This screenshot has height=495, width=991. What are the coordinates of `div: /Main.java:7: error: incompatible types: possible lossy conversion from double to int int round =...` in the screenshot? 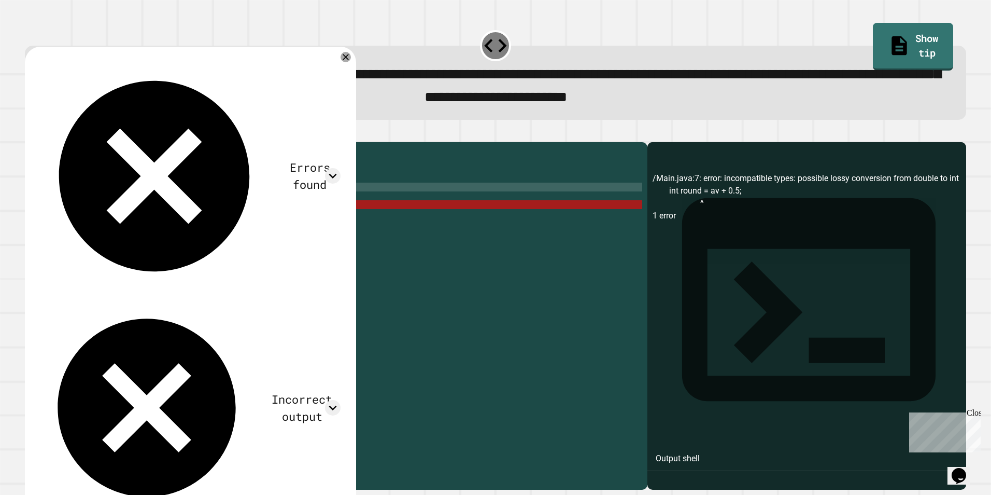 It's located at (807, 331).